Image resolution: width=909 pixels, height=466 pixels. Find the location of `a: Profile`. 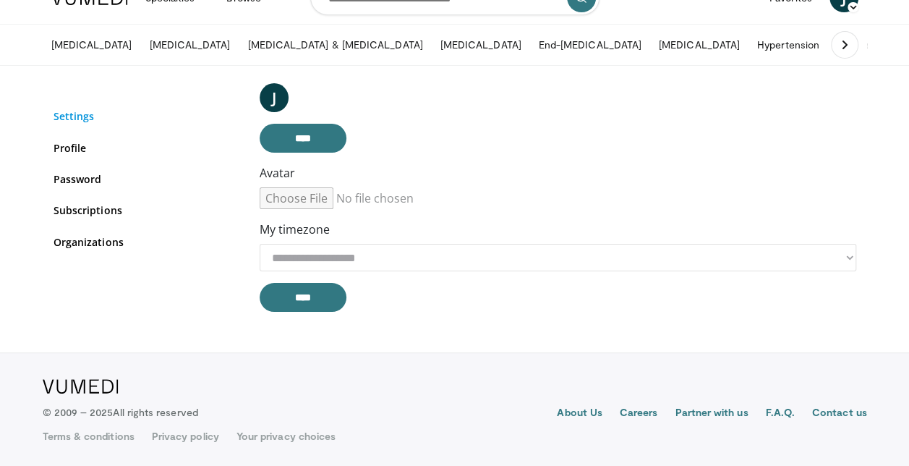

a: Profile is located at coordinates (145, 148).